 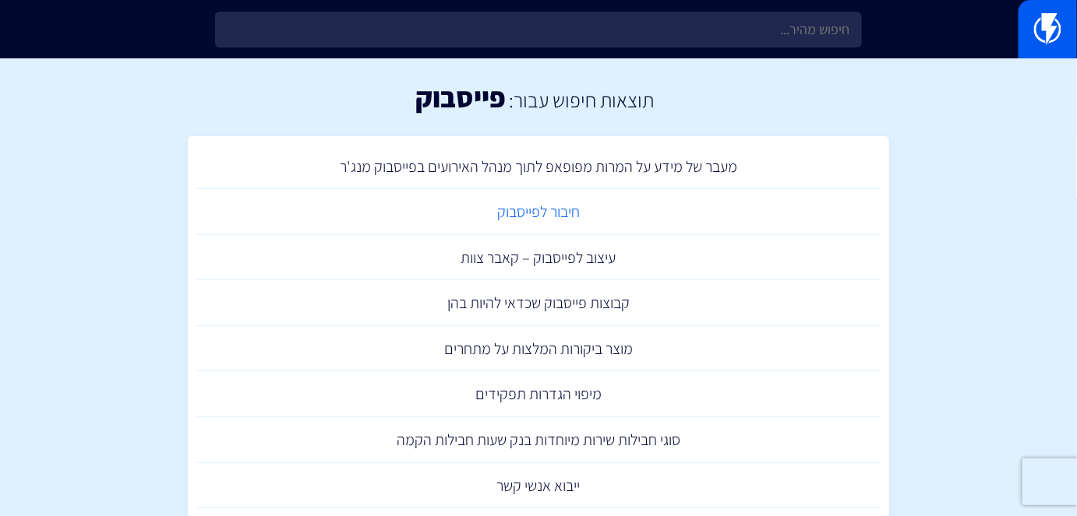 I want to click on a: קבוצות פייסבוק שכדאי להיות בהן, so click(x=538, y=303).